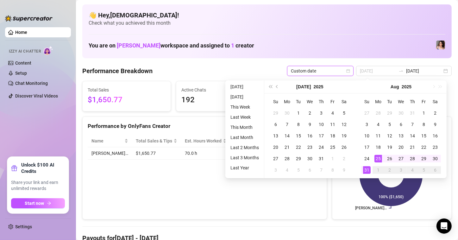 The width and height of the screenshot is (458, 240). Describe the element at coordinates (401, 102) in the screenshot. I see `th: We` at that location.